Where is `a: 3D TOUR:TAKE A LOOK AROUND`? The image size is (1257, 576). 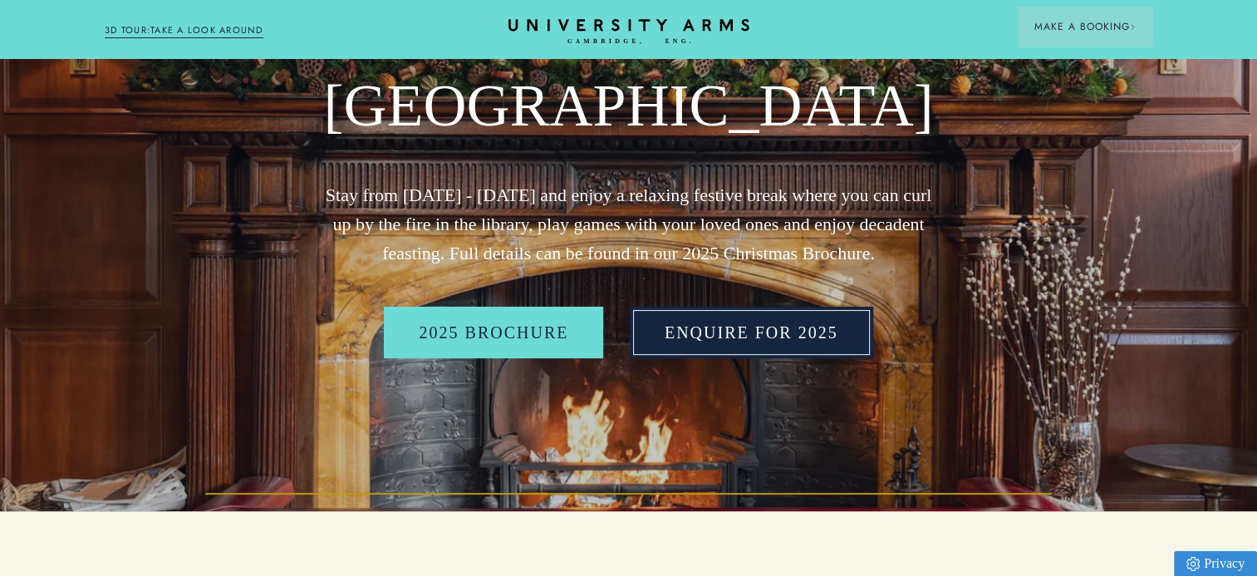
a: 3D TOUR:TAKE A LOOK AROUND is located at coordinates (184, 31).